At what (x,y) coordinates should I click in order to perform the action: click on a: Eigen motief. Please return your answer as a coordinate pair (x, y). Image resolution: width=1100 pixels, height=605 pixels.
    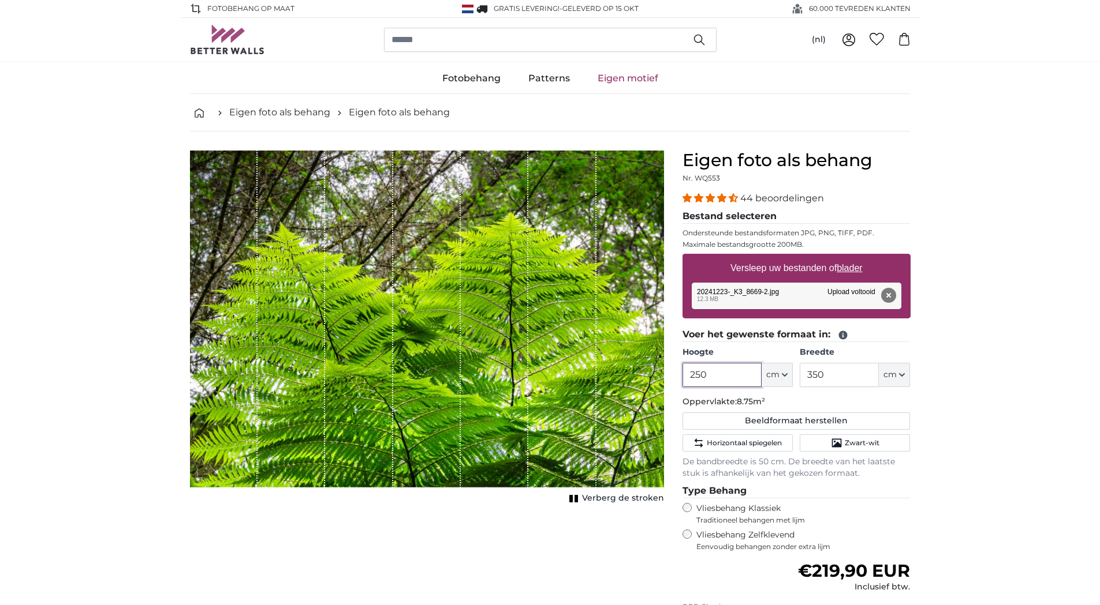
    Looking at the image, I should click on (627, 78).